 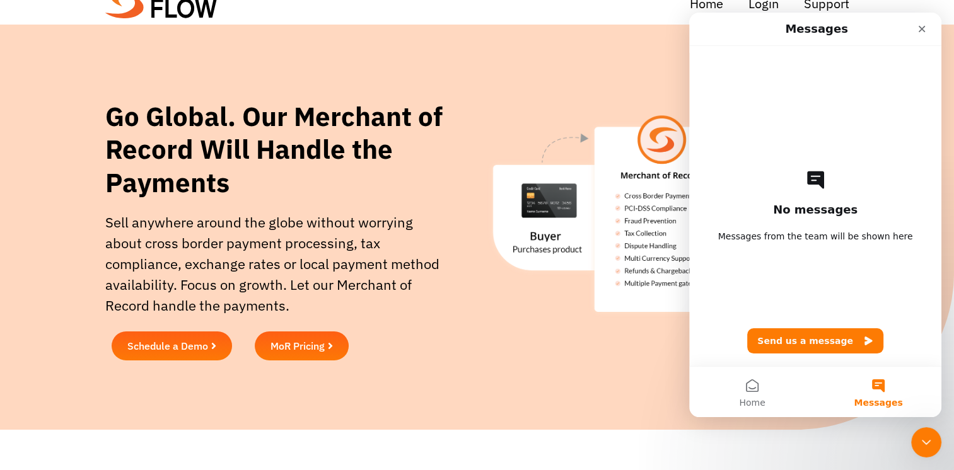 What do you see at coordinates (275, 264) in the screenshot?
I see `p: Sell anywhere around the globe without worrying about cross border payment processing, tax compli...` at bounding box center [275, 264].